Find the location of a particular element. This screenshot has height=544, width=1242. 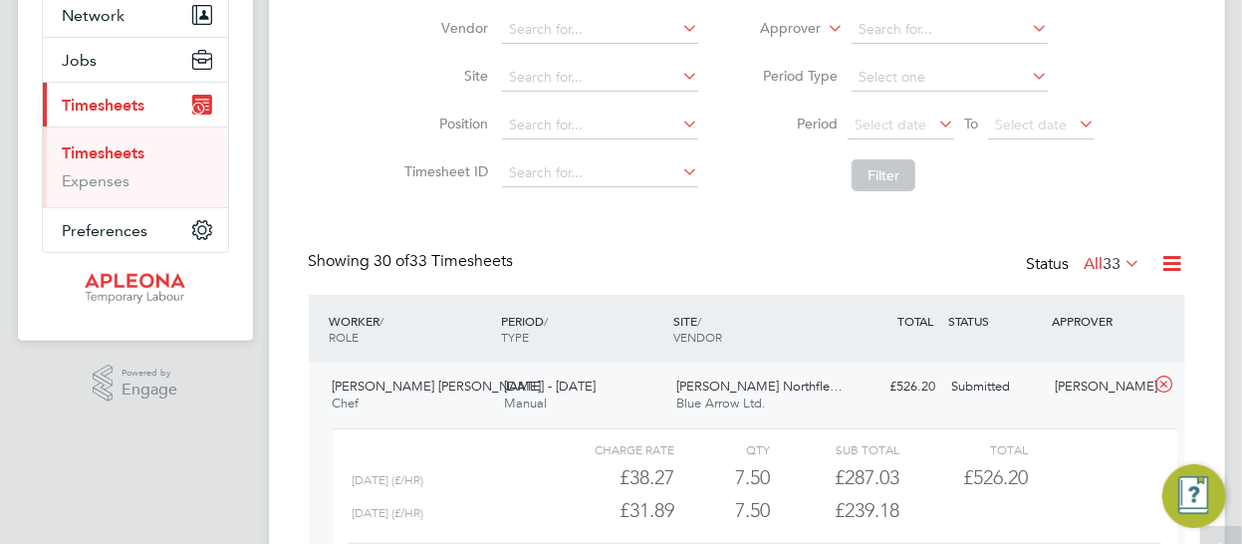

span: Engage is located at coordinates (149, 389).